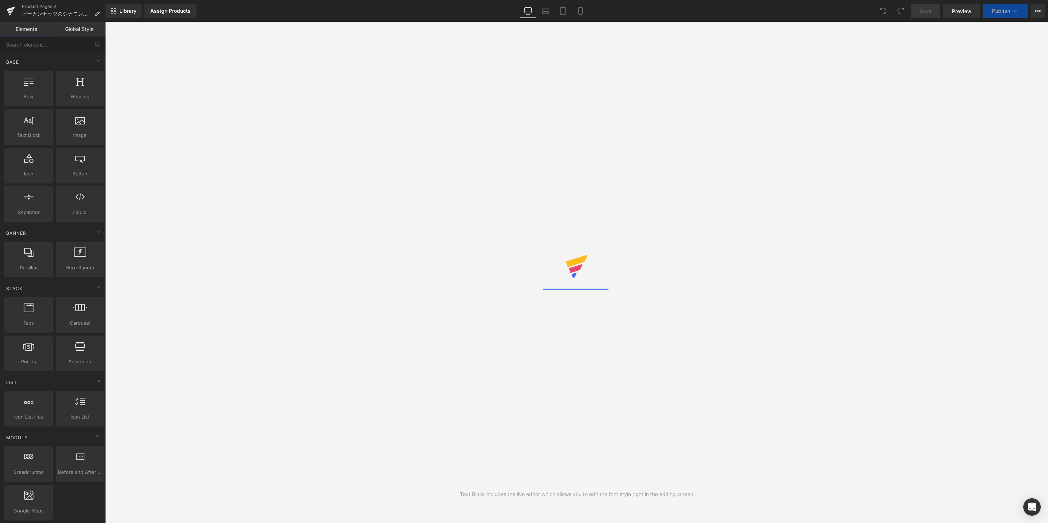  What do you see at coordinates (577, 494) in the screenshot?
I see `div: Text Block includes the live editor which allows you to edit the font style right in the editing ...` at bounding box center [577, 494].